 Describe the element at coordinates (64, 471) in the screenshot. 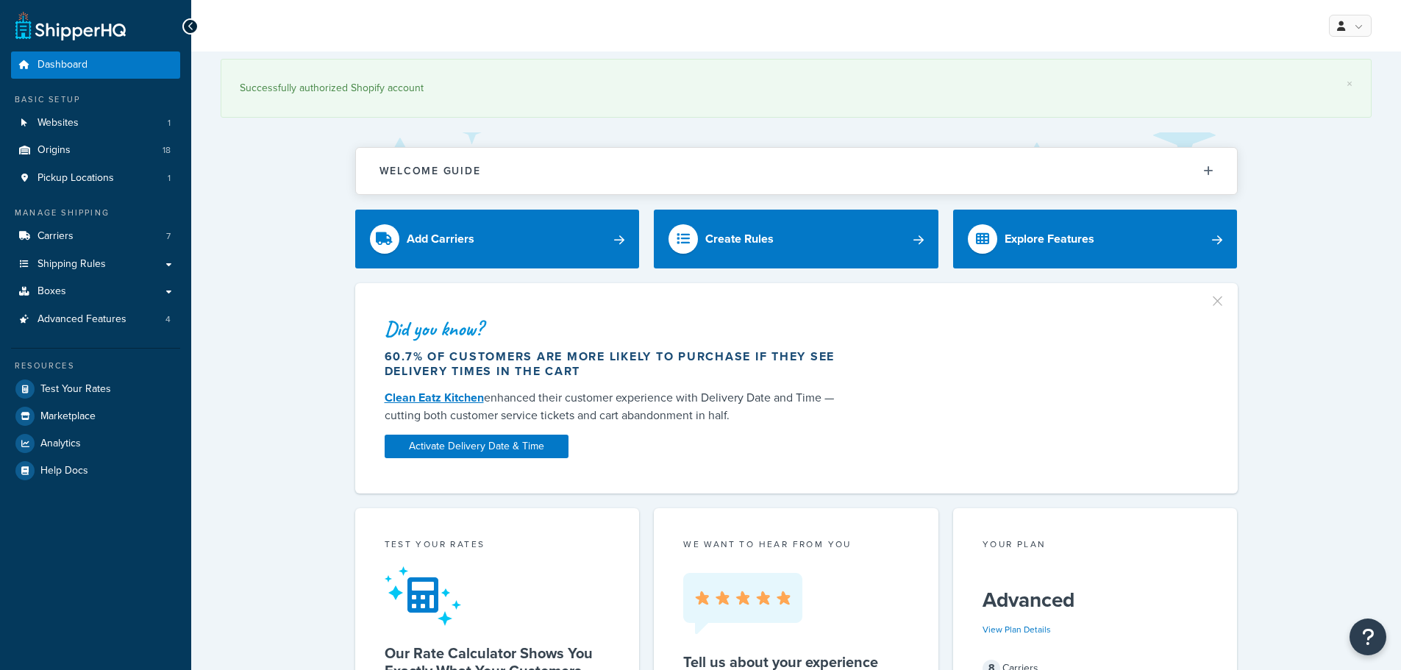

I see `span: Help Docs` at that location.